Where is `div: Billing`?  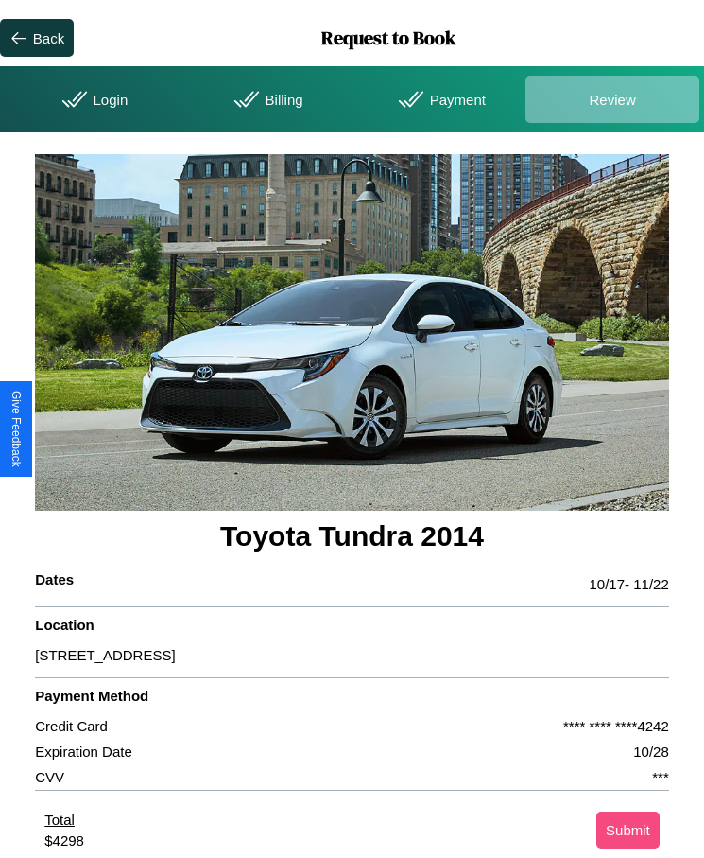 div: Billing is located at coordinates (266, 99).